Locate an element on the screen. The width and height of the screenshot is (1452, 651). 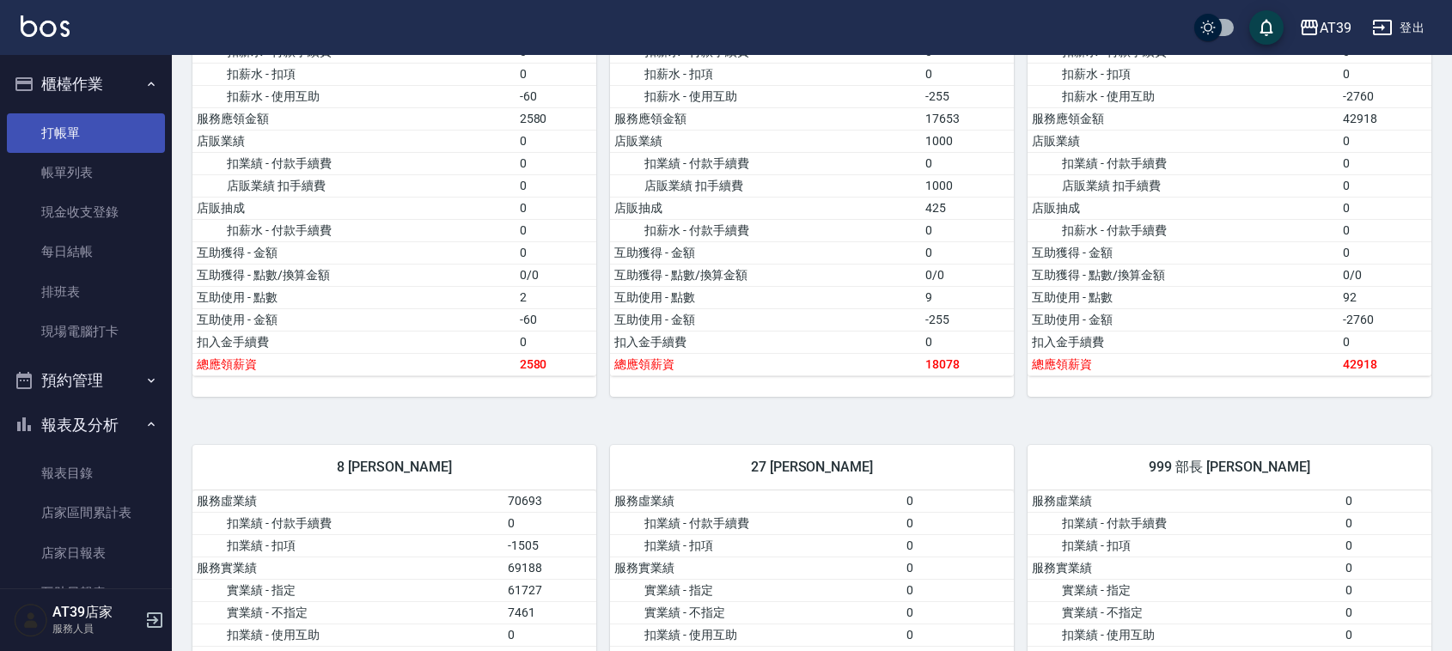
td: 店販業績 扣手續費 is located at coordinates (1183, 186).